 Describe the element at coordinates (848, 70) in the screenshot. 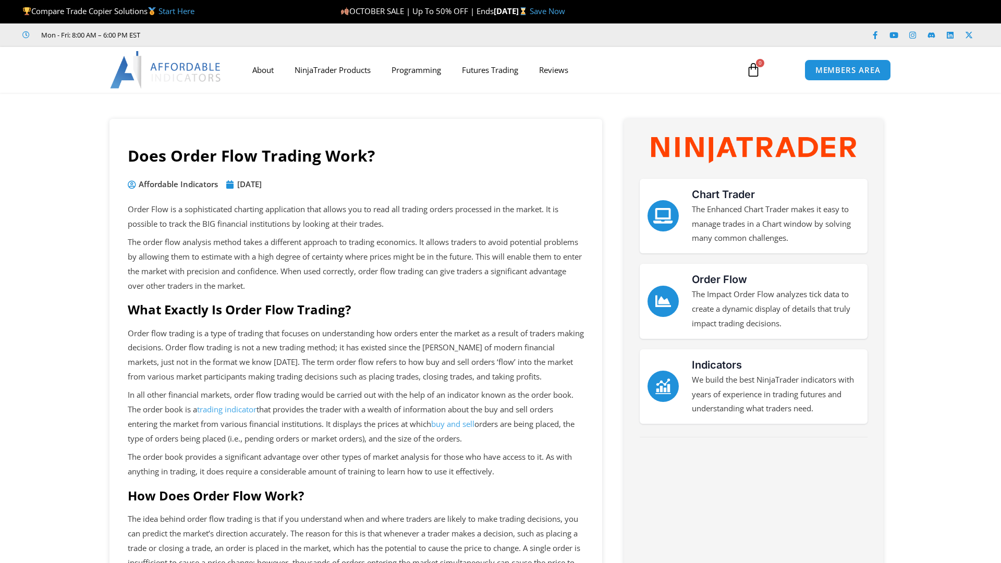

I see `span: MEMBERS AREA` at that location.